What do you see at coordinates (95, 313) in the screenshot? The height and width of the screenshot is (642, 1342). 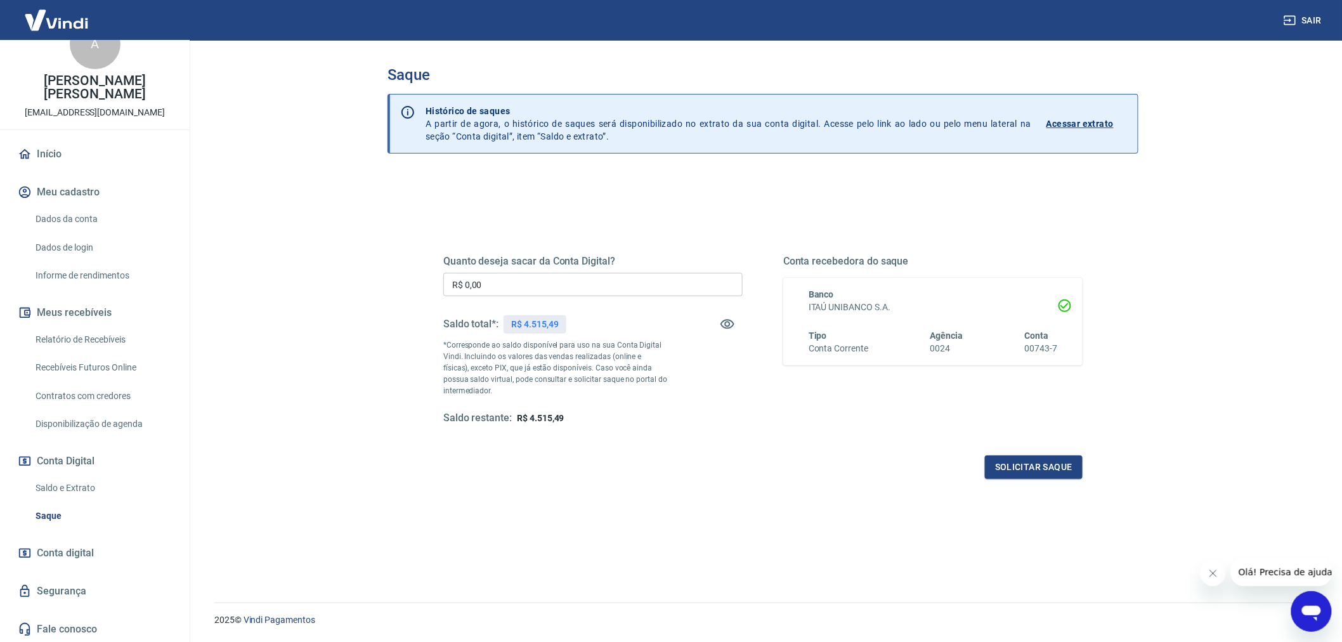 I see `button: Meus recebíveis` at bounding box center [95, 313].